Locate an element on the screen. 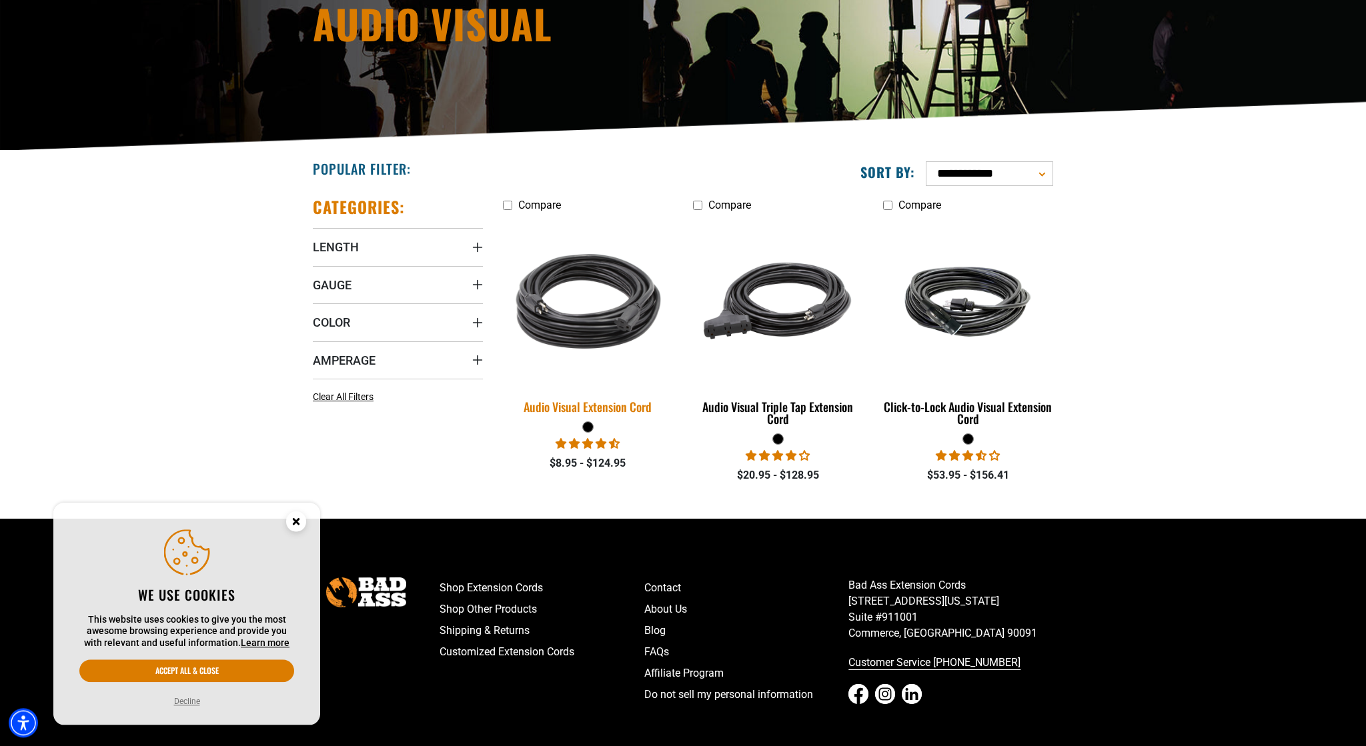 The height and width of the screenshot is (746, 1366). aside: Cookie Consent is located at coordinates (187, 614).